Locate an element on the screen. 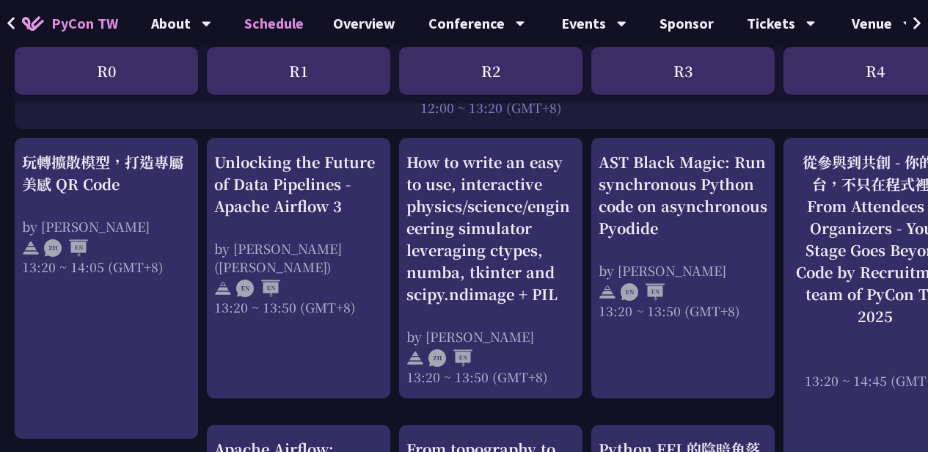 The height and width of the screenshot is (452, 928). div: 13:20 ~ 14:05 (GMT+8) is located at coordinates (106, 266).